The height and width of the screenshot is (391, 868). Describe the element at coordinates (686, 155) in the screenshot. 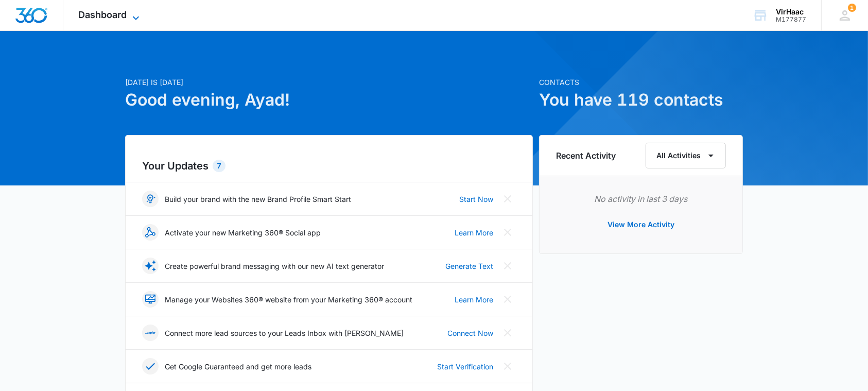

I see `button: All Activities` at that location.